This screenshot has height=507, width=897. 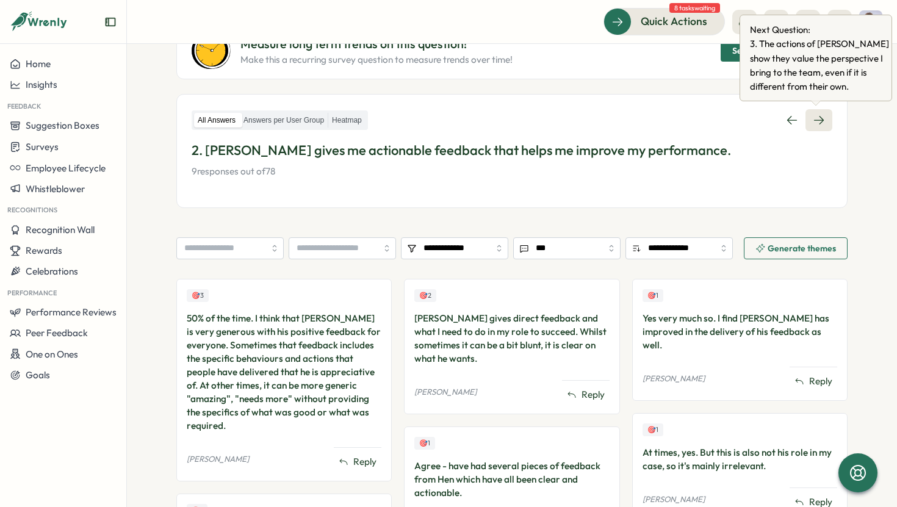 What do you see at coordinates (55, 189) in the screenshot?
I see `span: Whistleblower` at bounding box center [55, 189].